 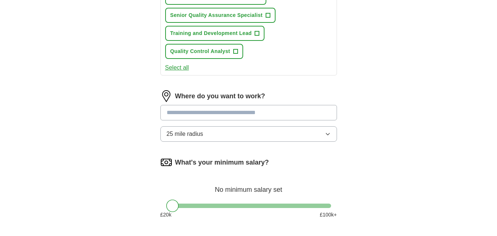 I want to click on button: Select all, so click(x=177, y=68).